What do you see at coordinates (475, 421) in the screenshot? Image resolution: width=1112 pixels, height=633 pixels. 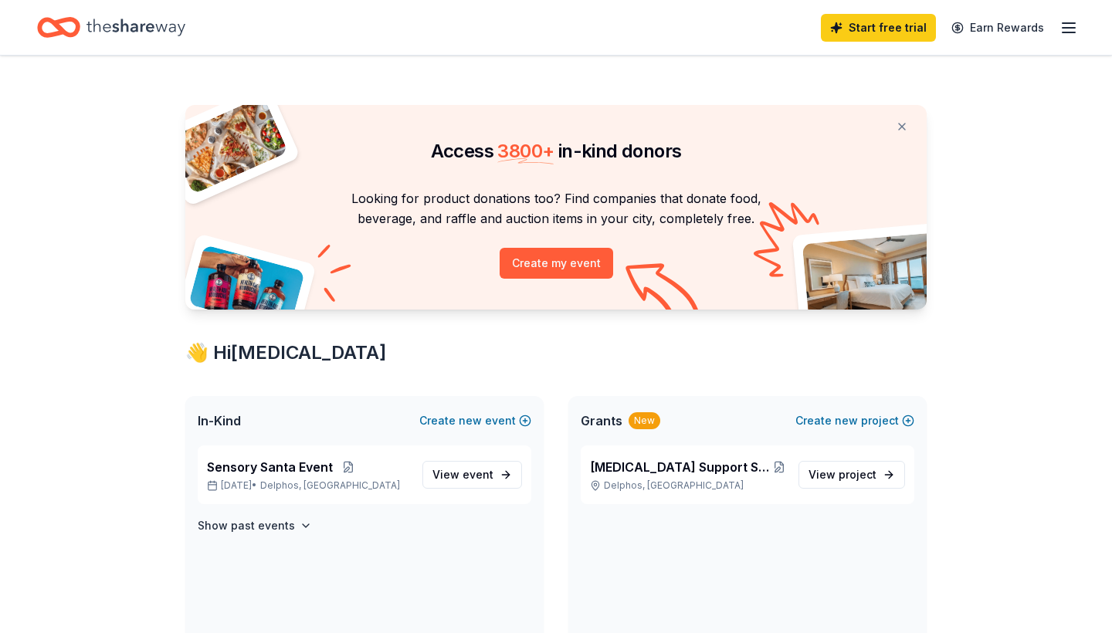 I see `button: Createnewevent` at bounding box center [475, 421].